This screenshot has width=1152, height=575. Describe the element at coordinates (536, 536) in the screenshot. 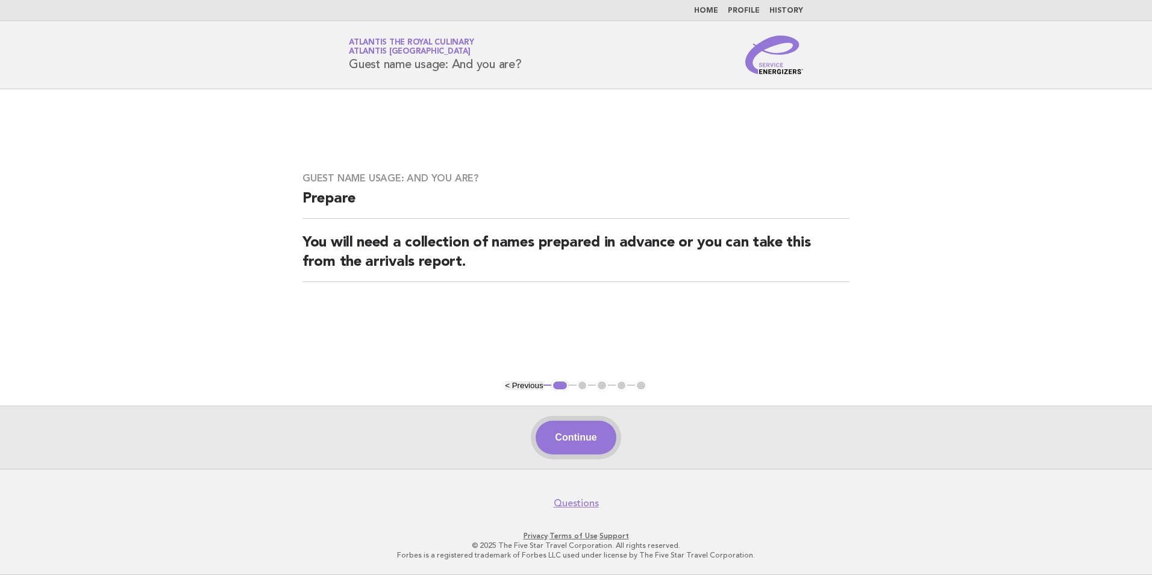

I see `a: Privacy` at that location.